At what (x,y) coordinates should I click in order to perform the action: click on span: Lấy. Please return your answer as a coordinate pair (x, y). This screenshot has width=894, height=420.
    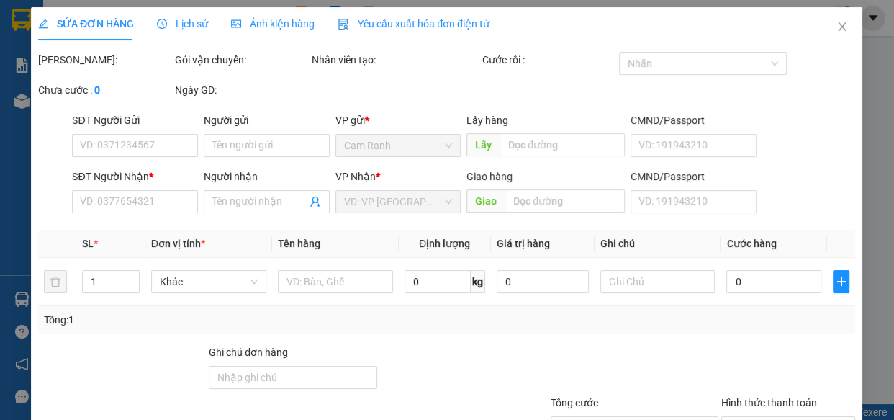
    Looking at the image, I should click on (484, 145).